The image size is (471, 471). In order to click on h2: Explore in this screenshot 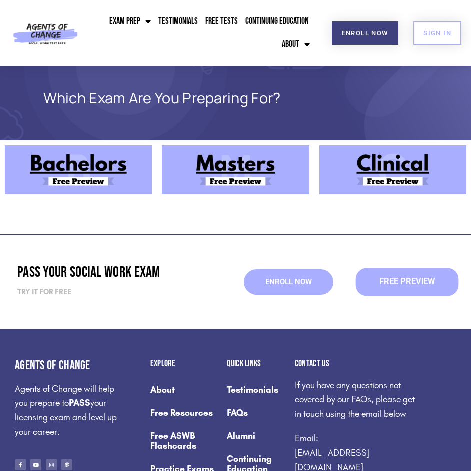, I will do `click(184, 364)`.